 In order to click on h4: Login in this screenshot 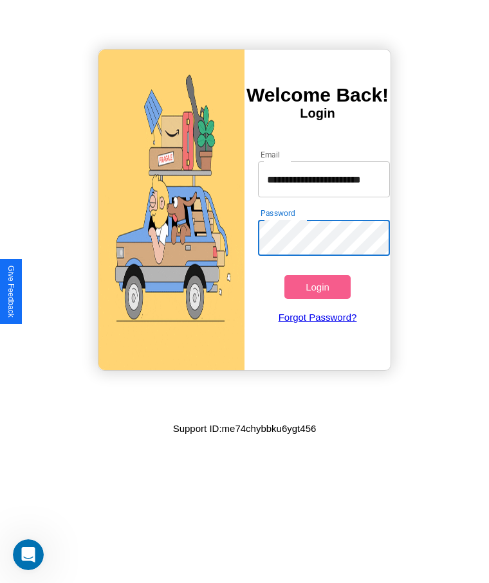, I will do `click(317, 113)`.